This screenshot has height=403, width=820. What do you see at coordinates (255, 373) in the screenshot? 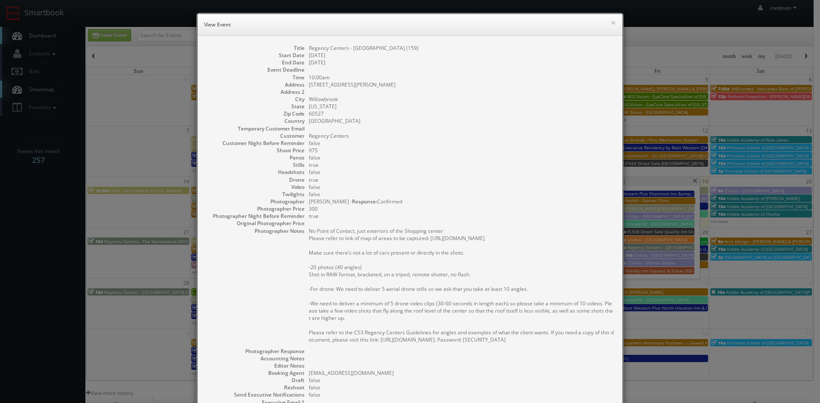
I see `dt: Booking Agent` at bounding box center [255, 373].